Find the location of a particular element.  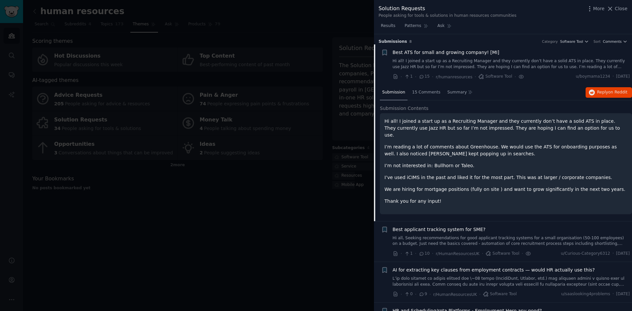

span: Submission s is located at coordinates (393, 42).